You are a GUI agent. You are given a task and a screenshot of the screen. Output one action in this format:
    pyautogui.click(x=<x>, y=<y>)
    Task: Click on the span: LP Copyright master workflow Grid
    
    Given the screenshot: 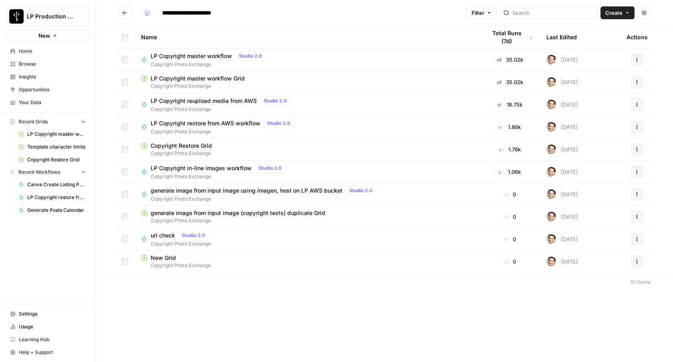 What is the action you would take?
    pyautogui.click(x=198, y=79)
    